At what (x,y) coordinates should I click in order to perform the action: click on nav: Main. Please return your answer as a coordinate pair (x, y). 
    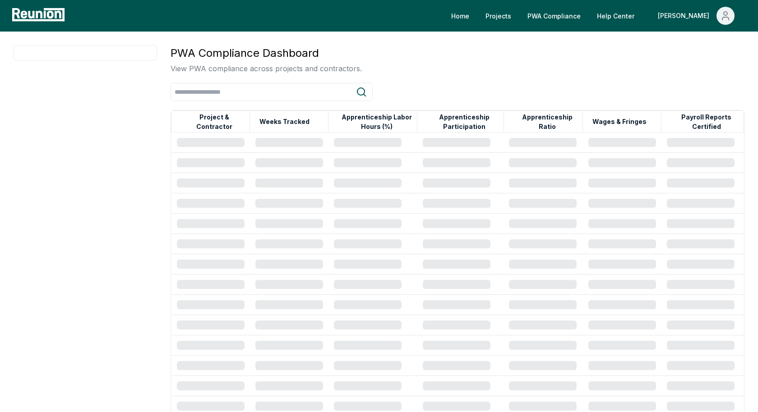
    Looking at the image, I should click on (596, 16).